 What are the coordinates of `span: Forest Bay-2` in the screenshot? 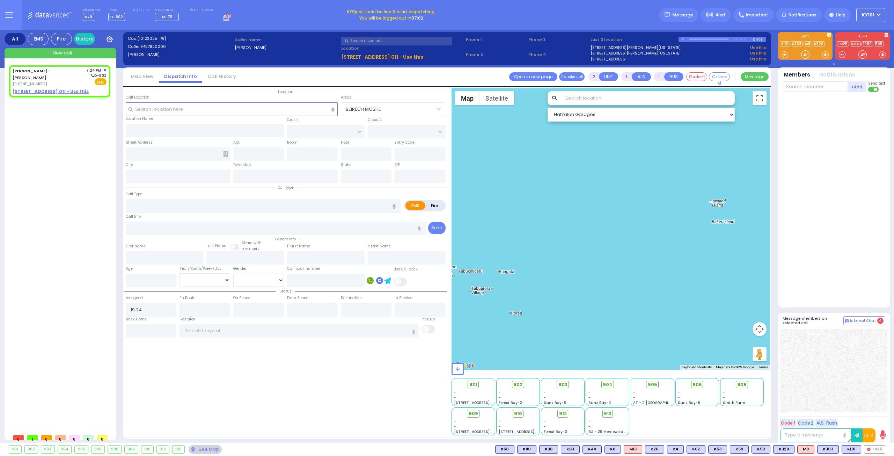 It's located at (510, 402).